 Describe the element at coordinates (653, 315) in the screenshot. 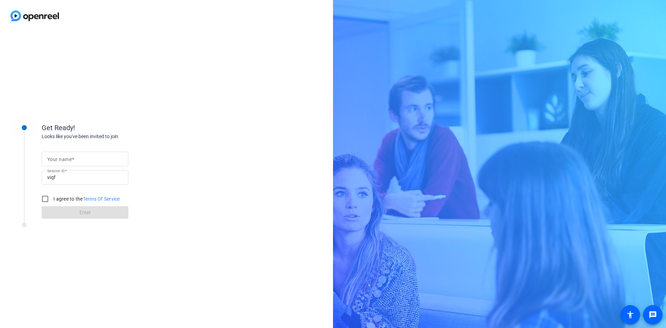

I see `mat-icon: message` at that location.